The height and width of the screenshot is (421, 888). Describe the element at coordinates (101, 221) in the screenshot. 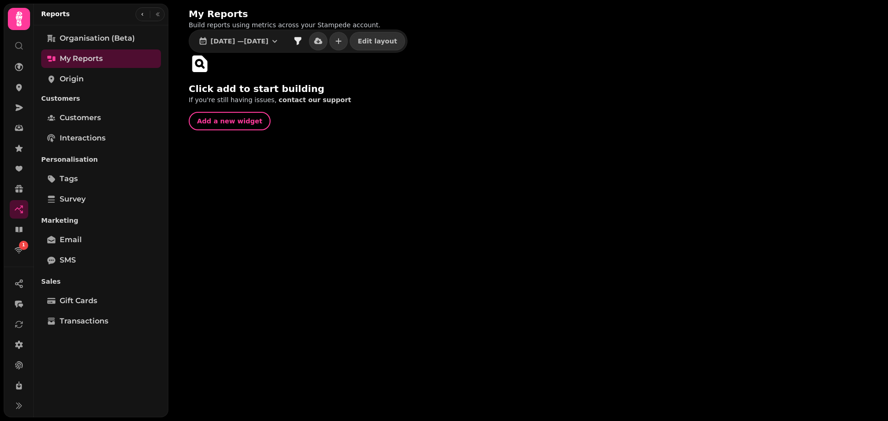

I see `p: Marketing` at that location.